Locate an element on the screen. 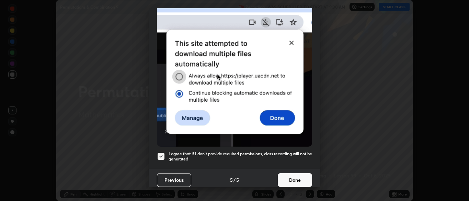 This screenshot has width=469, height=201. h5: I agree that if I don't provide required permissions, class recording will not be generated is located at coordinates (240, 156).